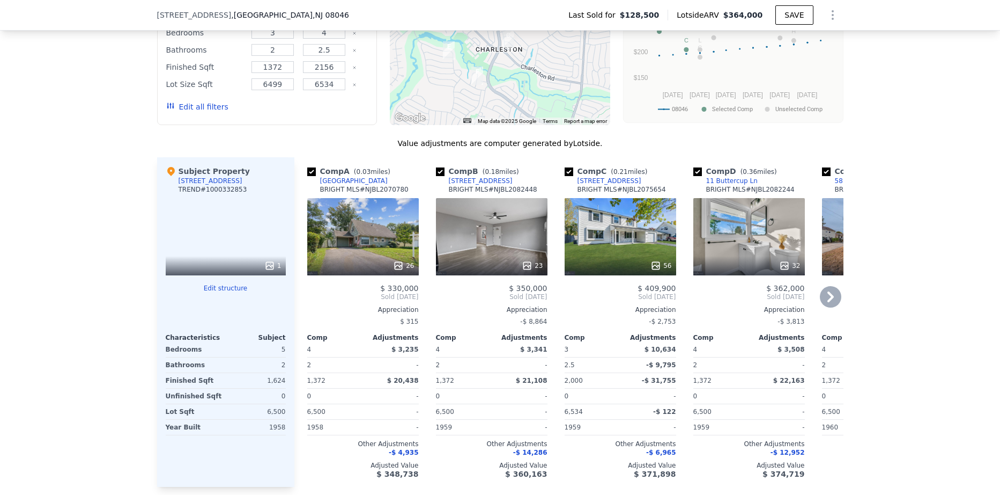 Image resolution: width=1000 pixels, height=495 pixels. I want to click on span: $ 21,108, so click(532, 380).